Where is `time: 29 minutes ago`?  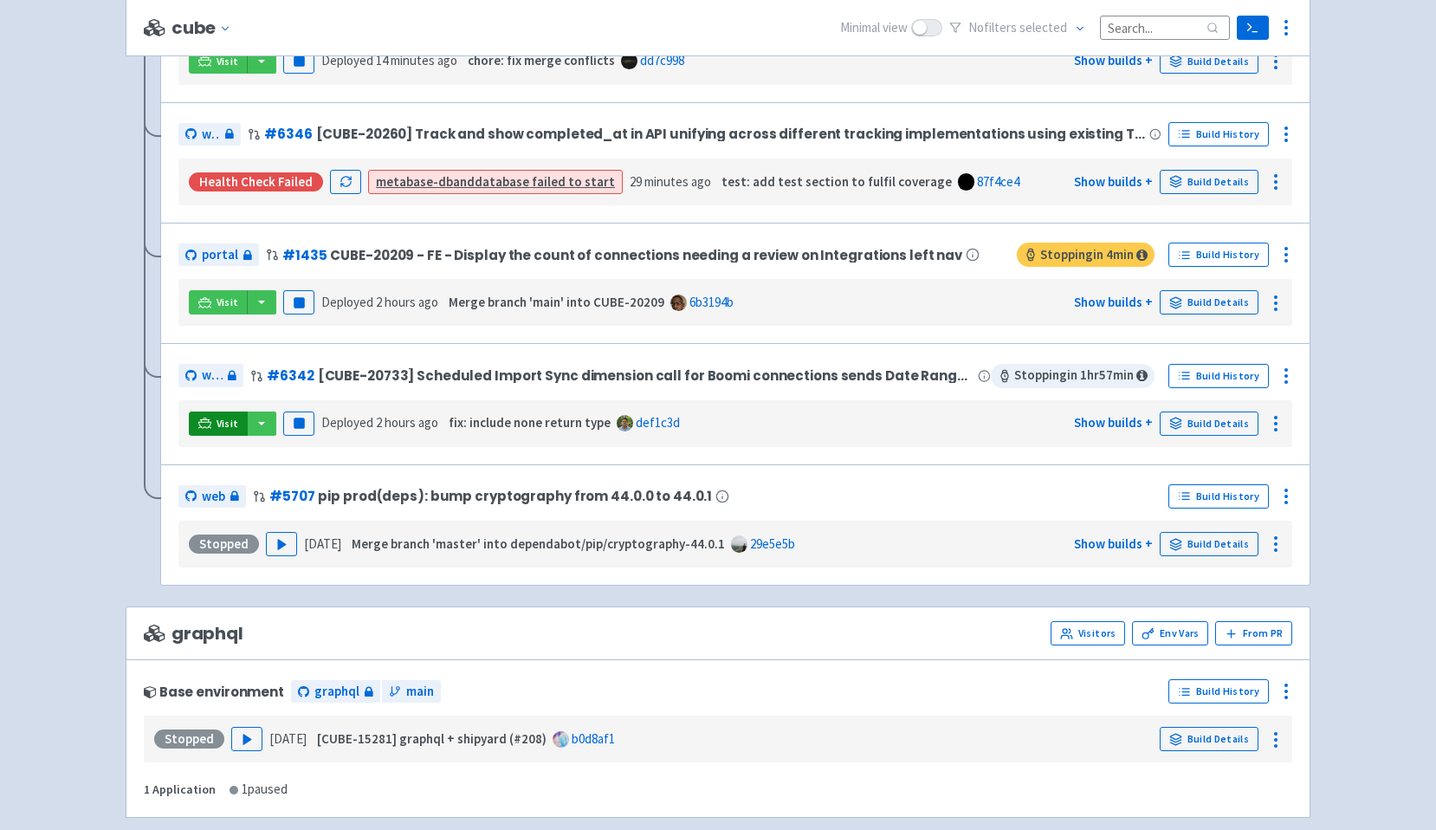
time: 29 minutes ago is located at coordinates (671, 181).